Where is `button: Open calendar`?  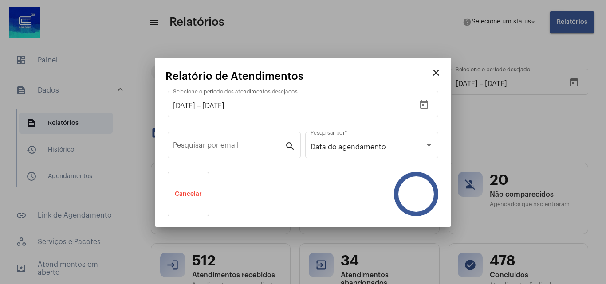
button: Open calendar is located at coordinates (424, 105).